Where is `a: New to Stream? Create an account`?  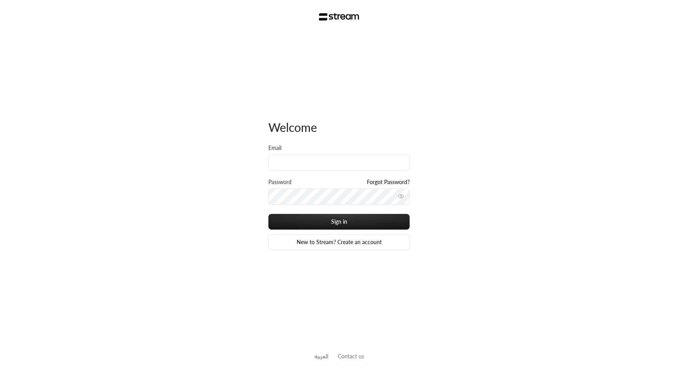
a: New to Stream? Create an account is located at coordinates (339, 242).